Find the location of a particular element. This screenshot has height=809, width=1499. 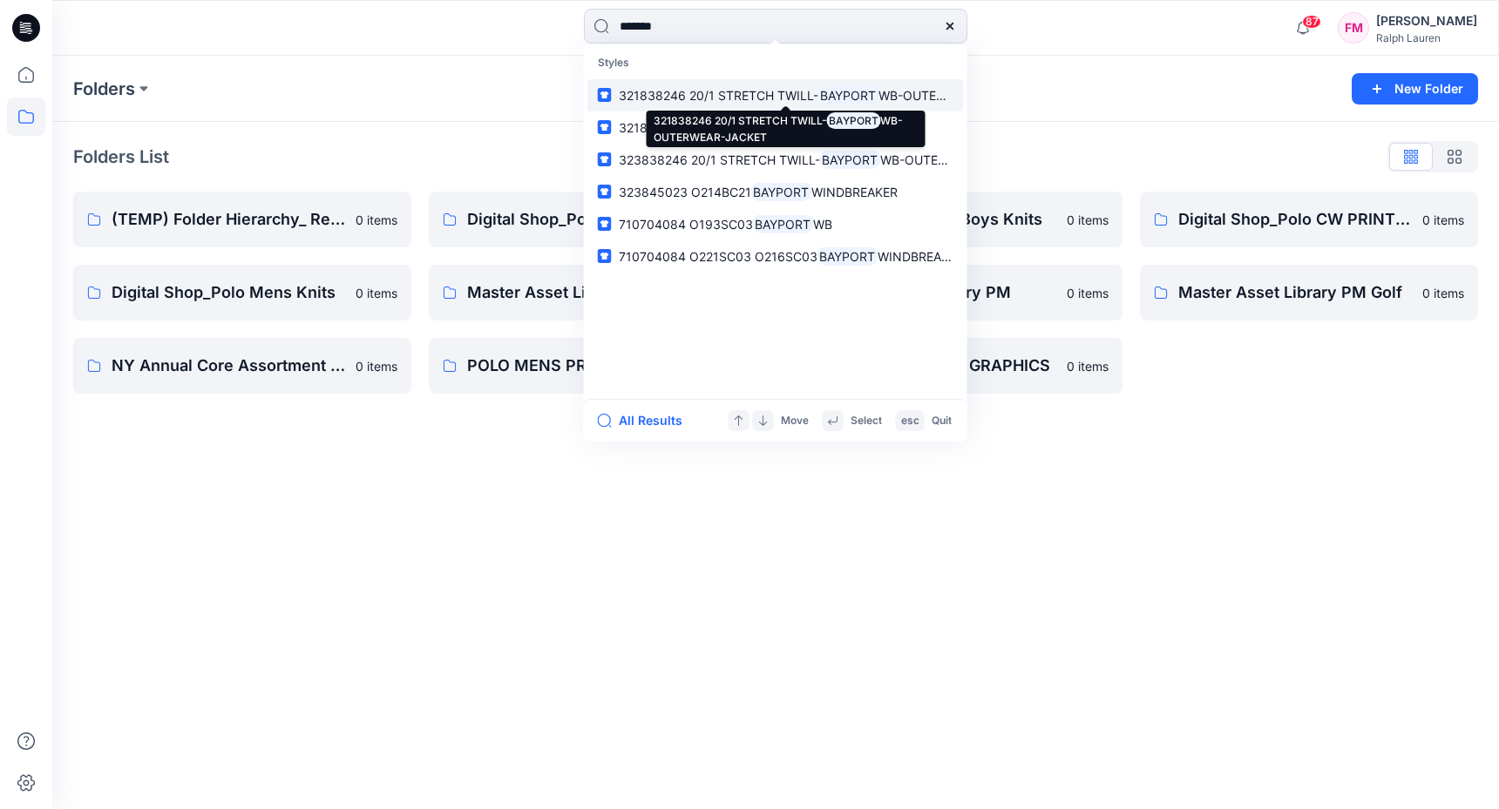

a: 323838246 20/1 STRETCH TWILL-BAYPORTWB-OUTERWEAR-JACKET is located at coordinates (775, 159).